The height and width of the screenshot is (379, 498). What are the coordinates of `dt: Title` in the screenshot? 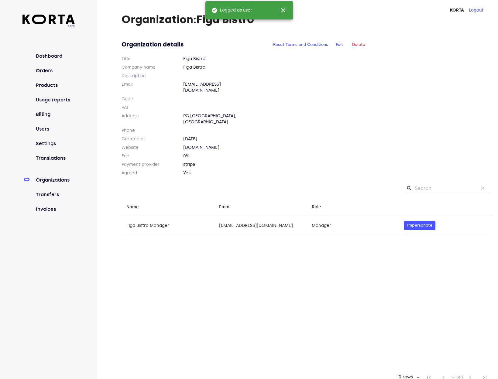 It's located at (152, 59).